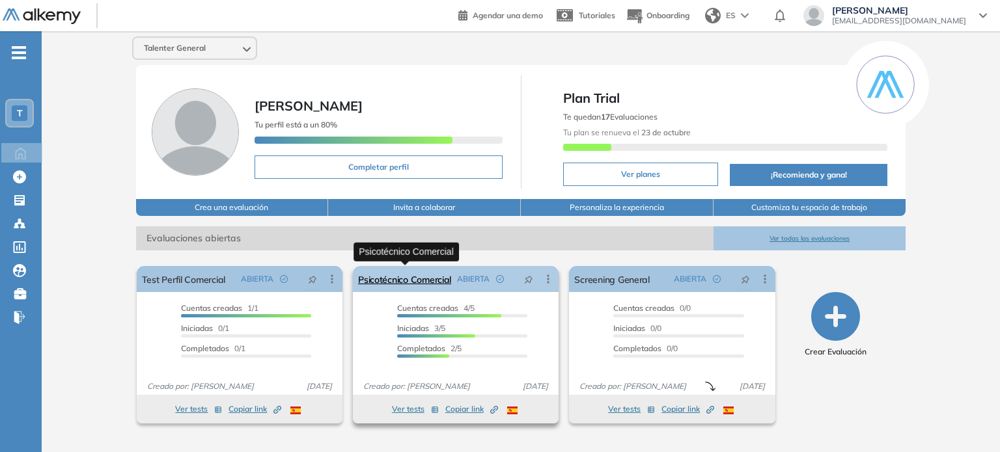 Image resolution: width=1000 pixels, height=452 pixels. Describe the element at coordinates (808, 175) in the screenshot. I see `button: ¡Recomienda y gana!` at that location.